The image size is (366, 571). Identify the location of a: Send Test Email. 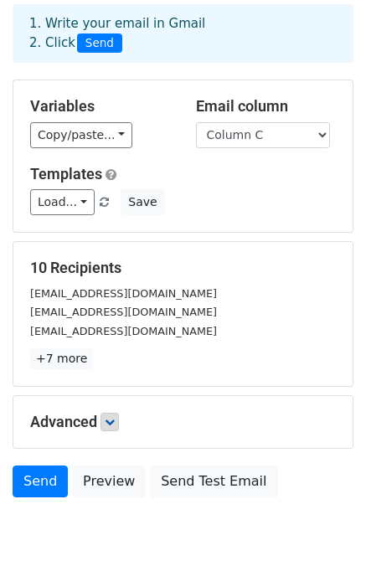
(214, 482).